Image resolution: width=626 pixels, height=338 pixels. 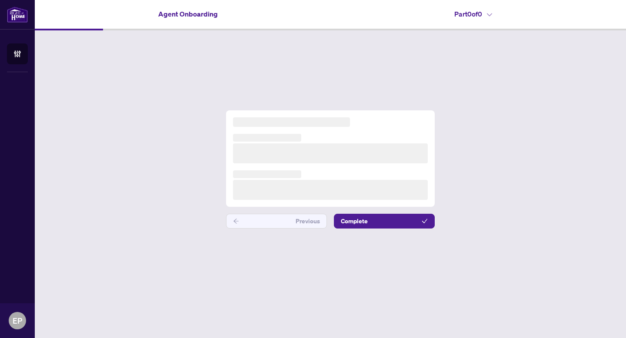 I want to click on img: logo, so click(x=17, y=14).